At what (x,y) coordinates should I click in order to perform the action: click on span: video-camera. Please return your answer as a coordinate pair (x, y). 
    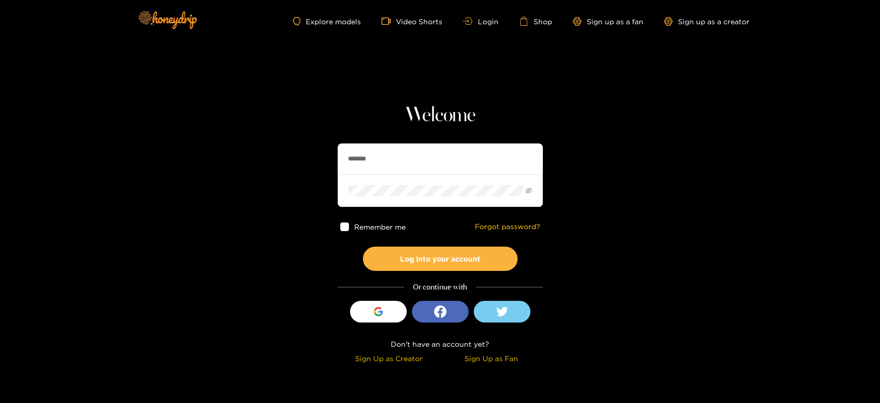
    Looking at the image, I should click on (389, 21).